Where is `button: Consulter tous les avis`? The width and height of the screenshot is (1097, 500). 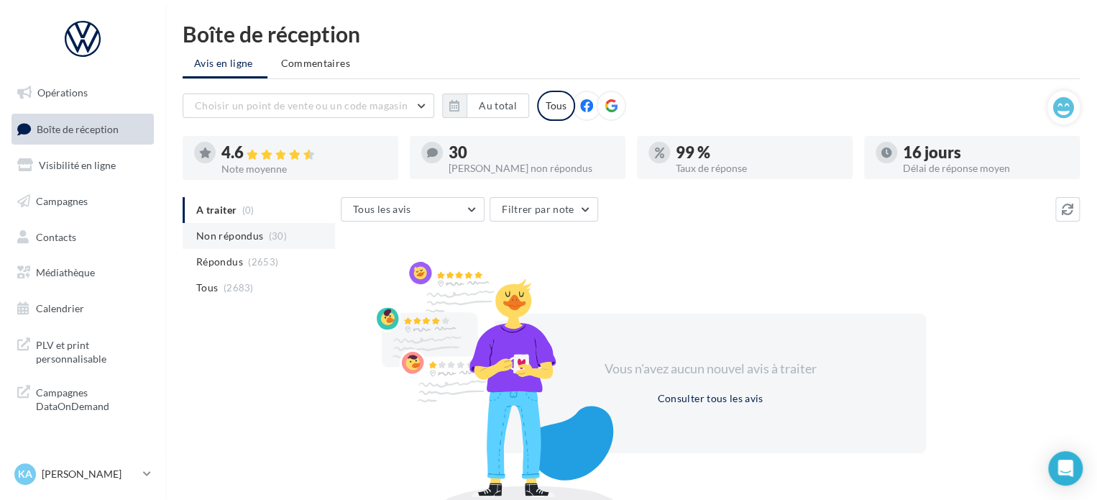
button: Consulter tous les avis is located at coordinates (710, 398).